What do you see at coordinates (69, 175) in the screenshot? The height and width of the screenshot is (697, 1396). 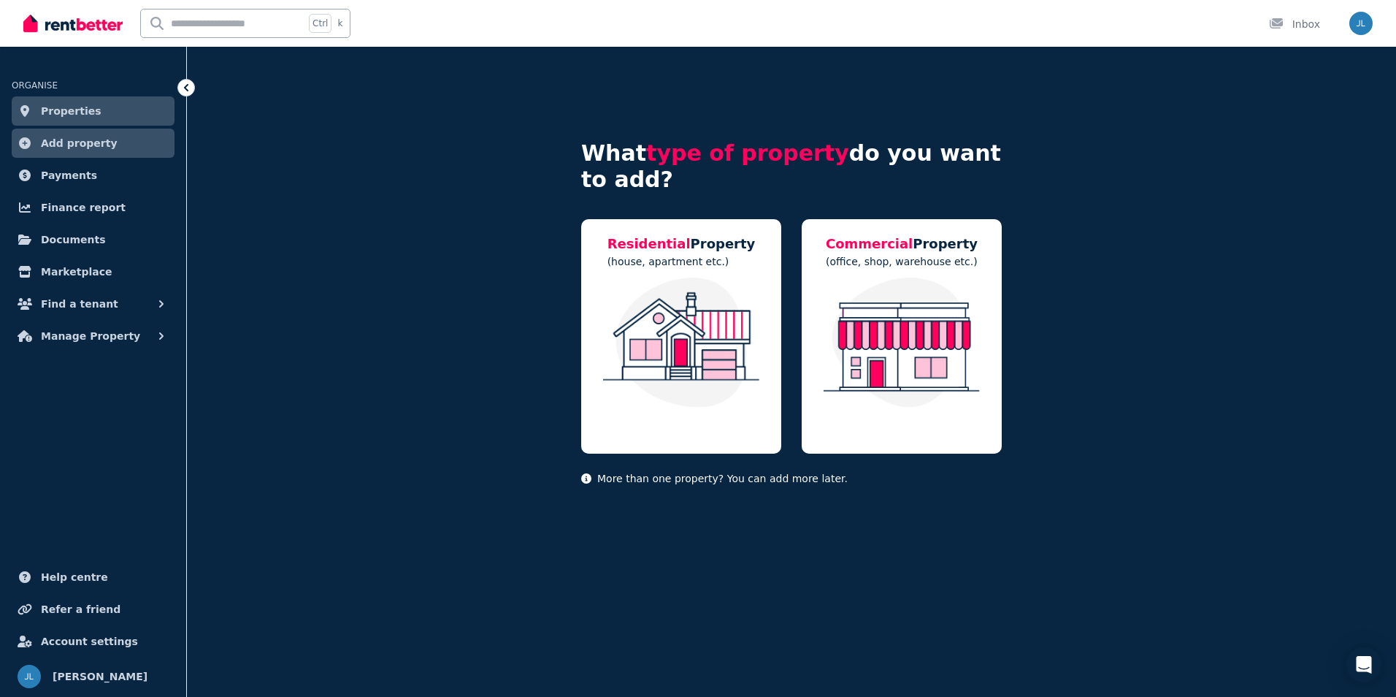 I see `span: Payments` at bounding box center [69, 175].